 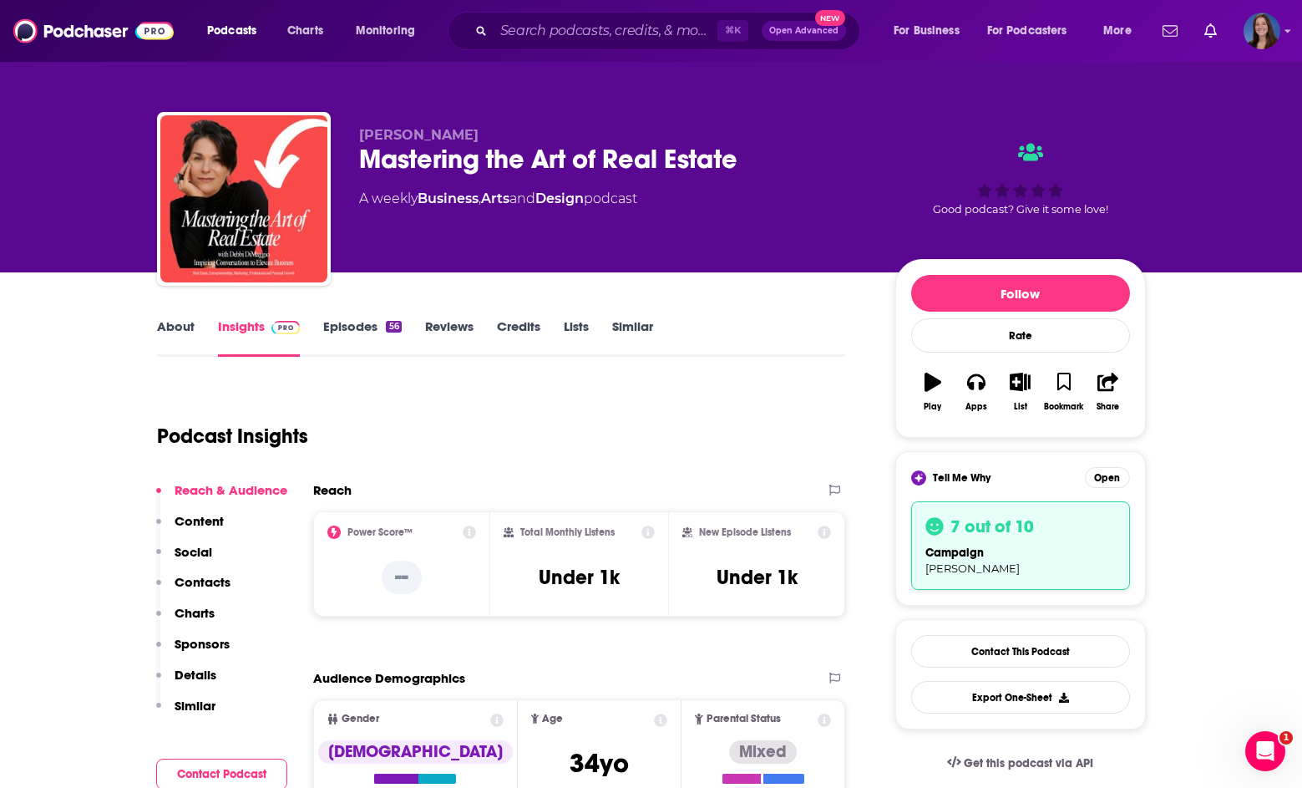 What do you see at coordinates (606, 31) in the screenshot?
I see `input: Search podcasts, credits, & more...` at bounding box center [606, 31].